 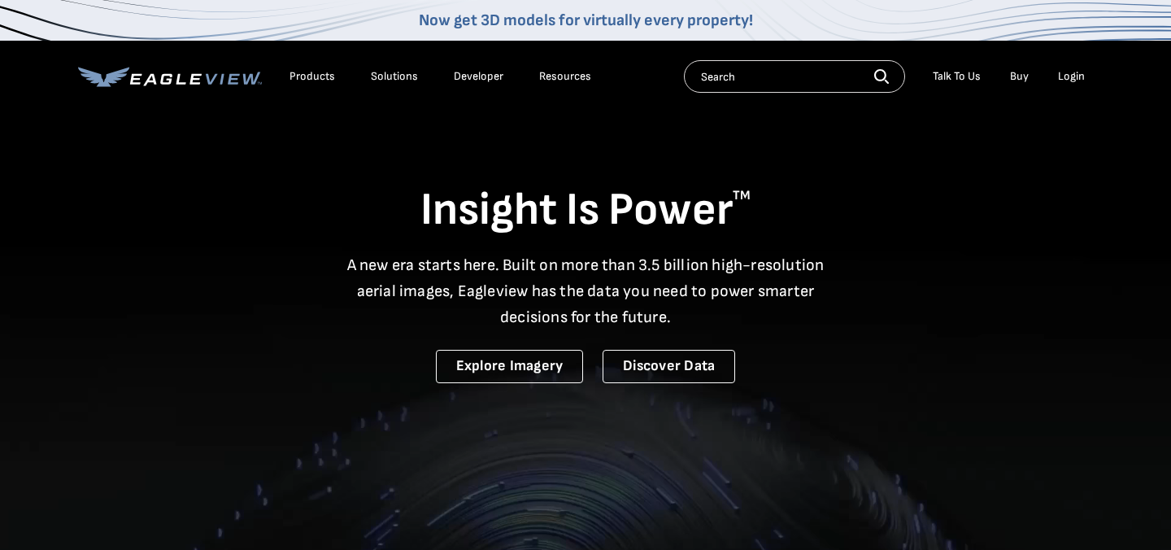 I want to click on div: Resources, so click(x=565, y=76).